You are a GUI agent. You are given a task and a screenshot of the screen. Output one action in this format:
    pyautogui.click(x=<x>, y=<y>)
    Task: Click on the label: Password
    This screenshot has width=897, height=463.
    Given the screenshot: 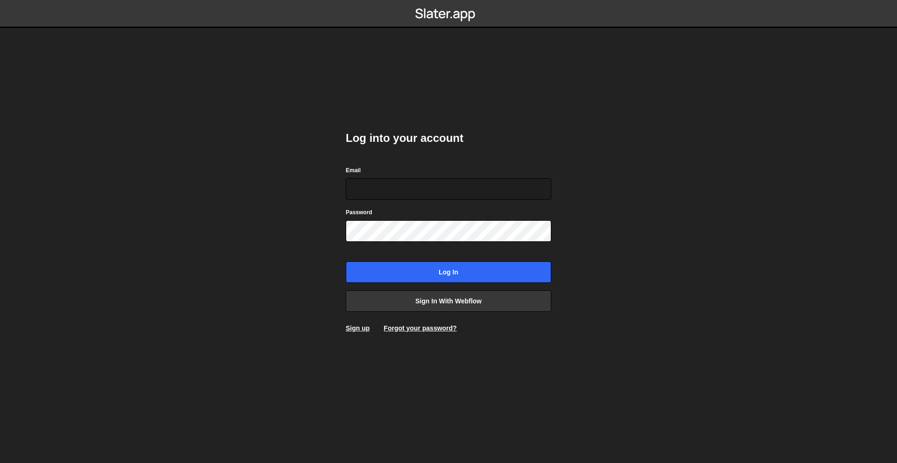 What is the action you would take?
    pyautogui.click(x=359, y=212)
    